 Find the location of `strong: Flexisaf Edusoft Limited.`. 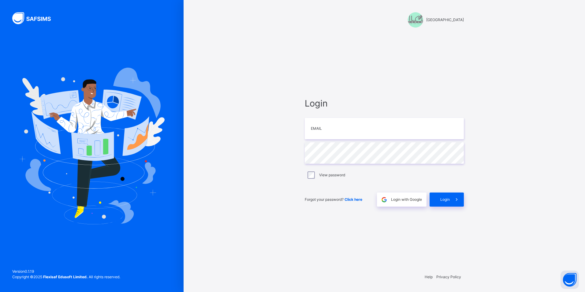

strong: Flexisaf Edusoft Limited. is located at coordinates (66, 277).